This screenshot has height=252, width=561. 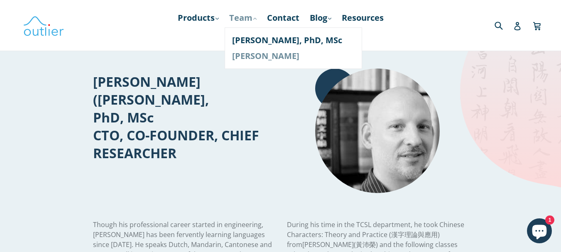 I want to click on a: Products, so click(x=198, y=18).